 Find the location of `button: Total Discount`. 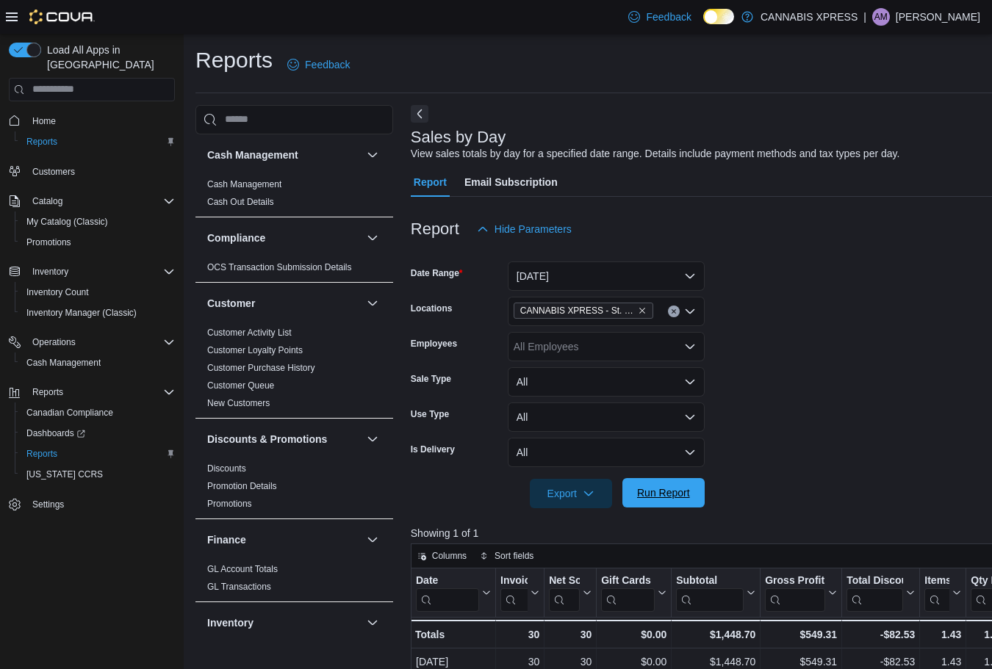

button: Total Discount is located at coordinates (880, 592).